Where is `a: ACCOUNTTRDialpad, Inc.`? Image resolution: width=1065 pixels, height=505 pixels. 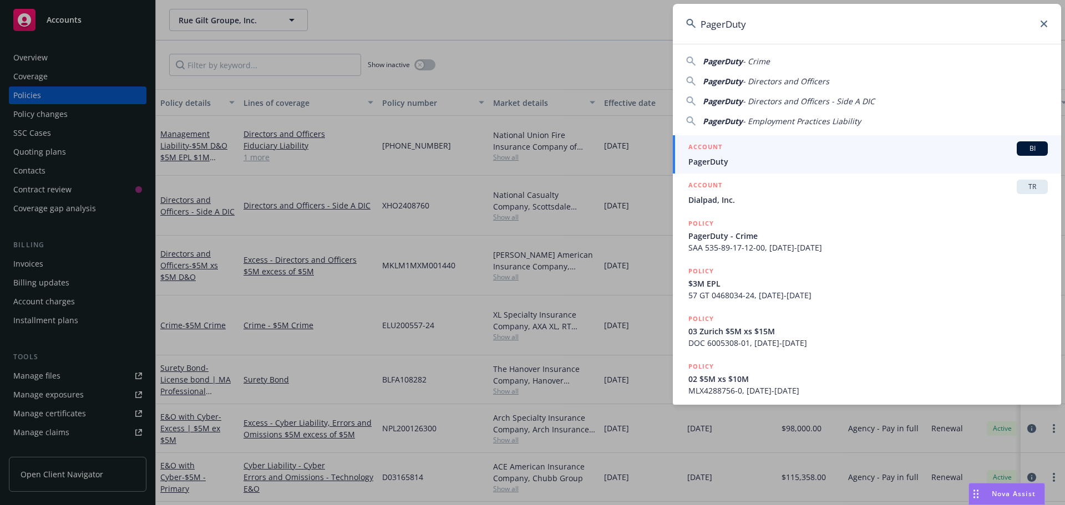 a: ACCOUNTTRDialpad, Inc. is located at coordinates (867, 192).